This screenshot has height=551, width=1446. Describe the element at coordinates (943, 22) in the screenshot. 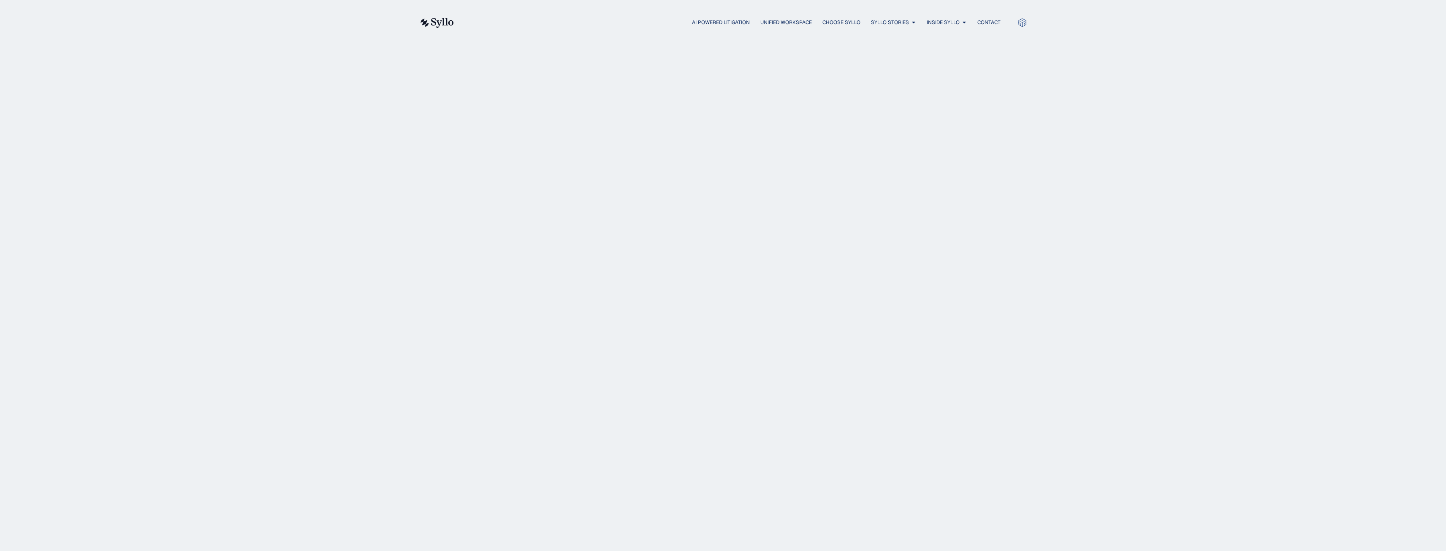

I see `span: Inside Syllo` at that location.